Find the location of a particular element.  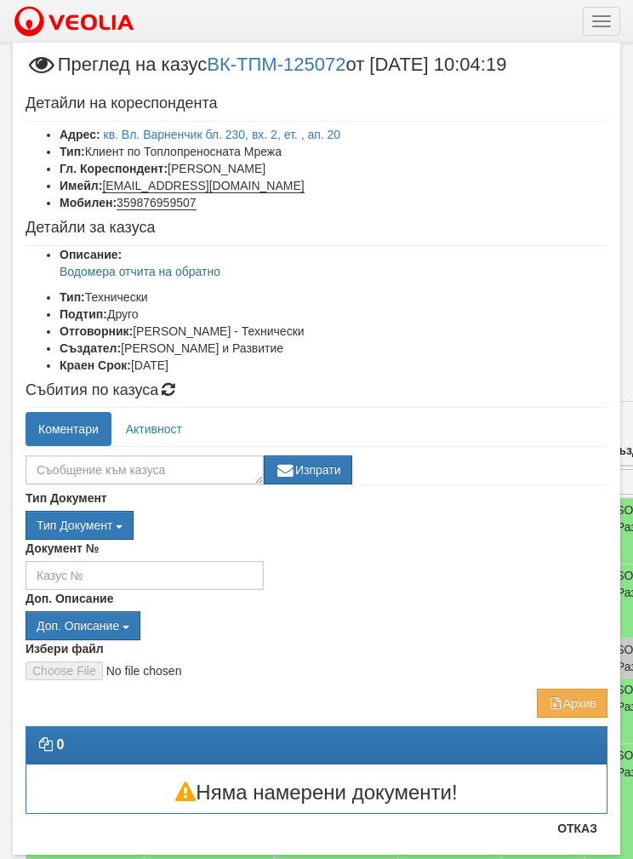

a: Коментари is located at coordinates (68, 429).